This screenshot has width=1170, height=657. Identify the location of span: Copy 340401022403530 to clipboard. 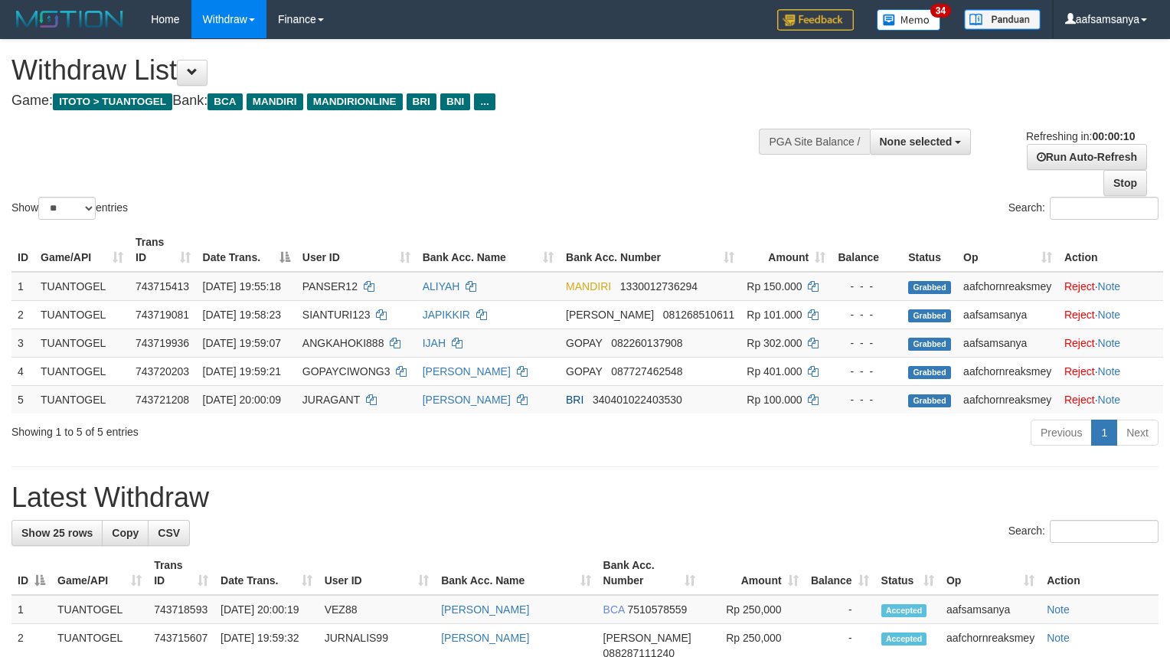
(637, 400).